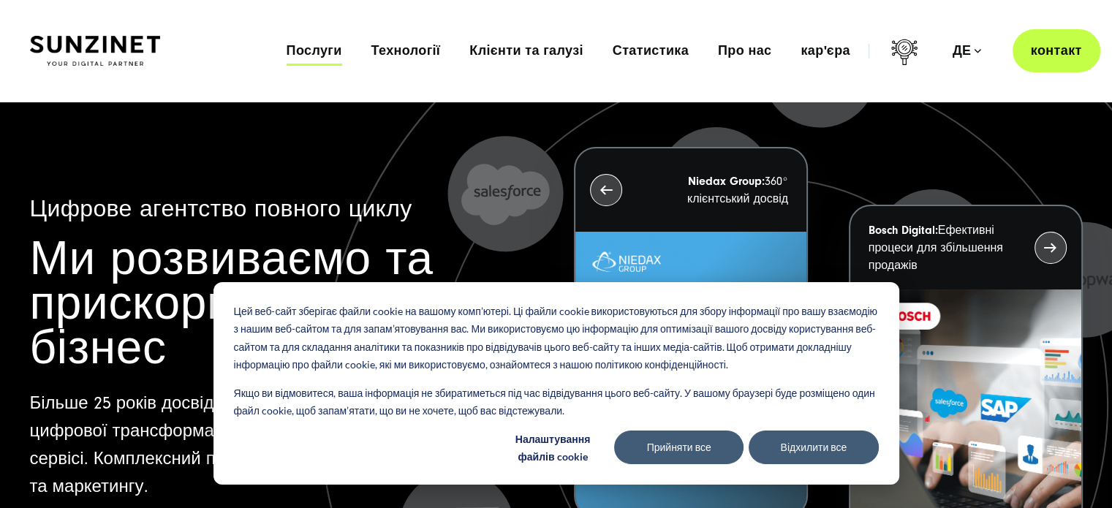 The image size is (1112, 508). Describe the element at coordinates (679, 447) in the screenshot. I see `button: Прийняти все` at that location.